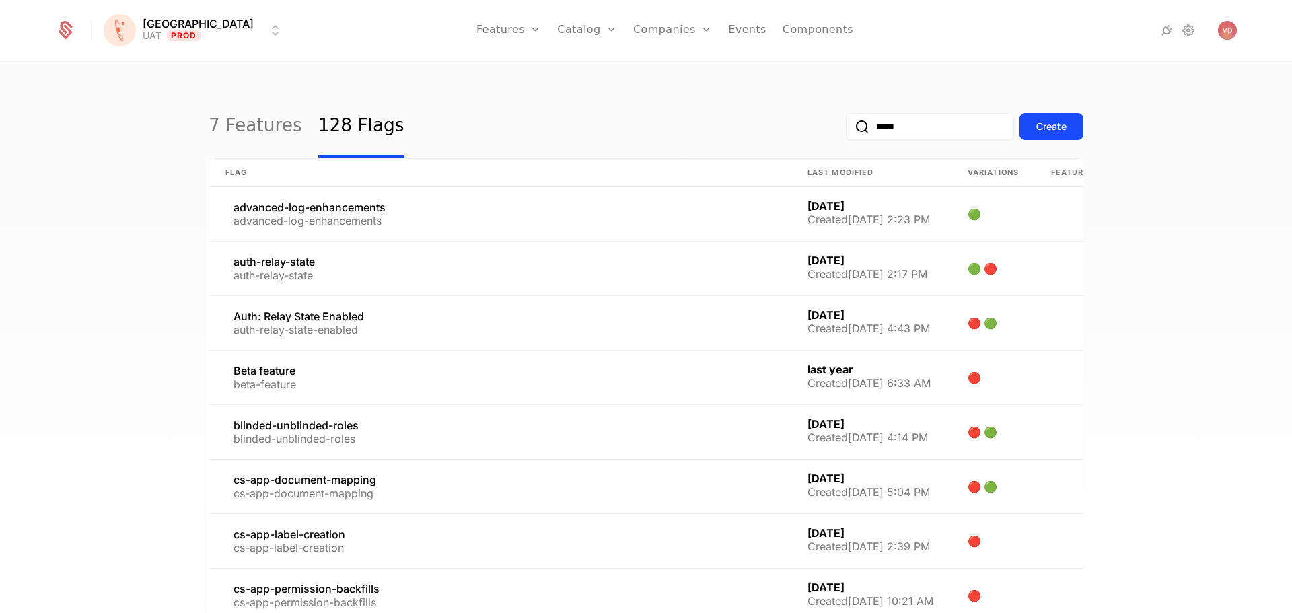 The height and width of the screenshot is (613, 1292). I want to click on a: 7 Features, so click(255, 127).